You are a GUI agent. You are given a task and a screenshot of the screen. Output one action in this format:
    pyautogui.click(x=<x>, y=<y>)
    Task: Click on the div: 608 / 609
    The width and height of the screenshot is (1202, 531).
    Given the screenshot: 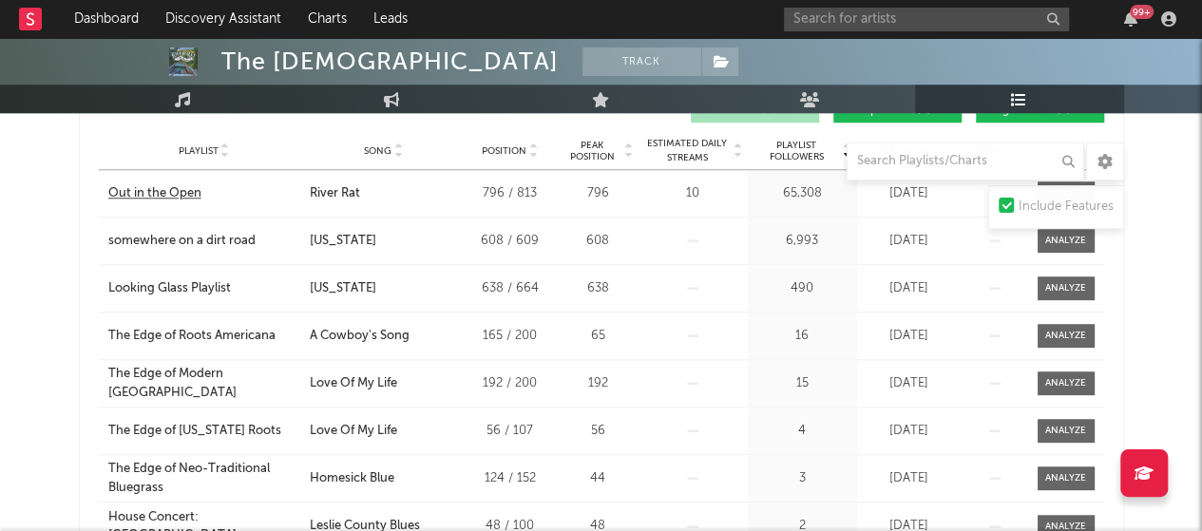 What is the action you would take?
    pyautogui.click(x=510, y=241)
    